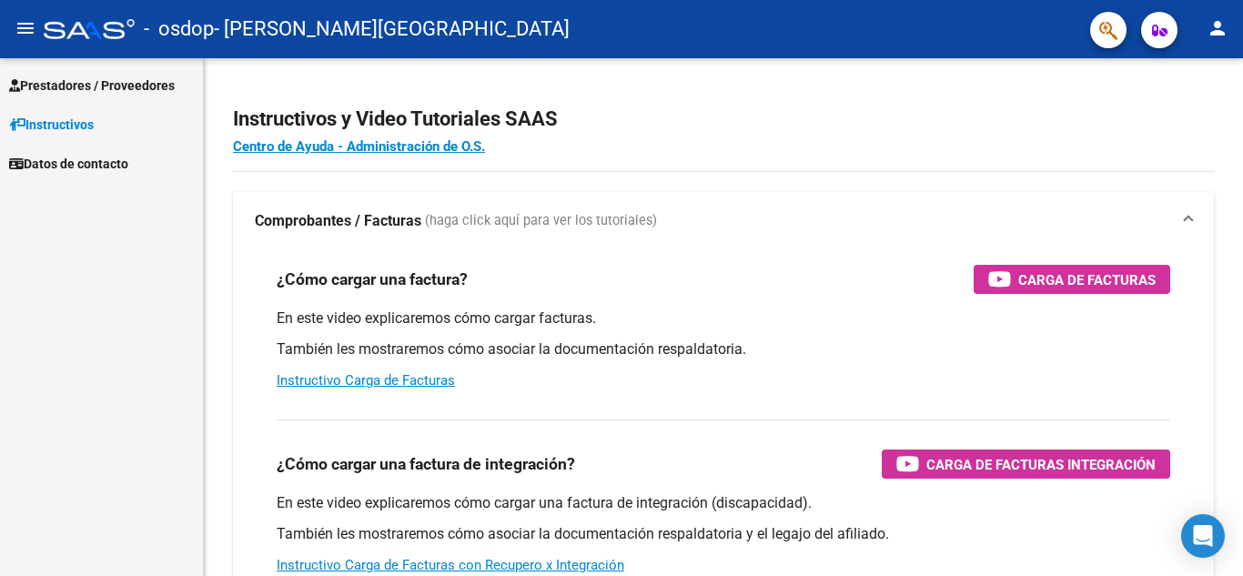  I want to click on mat-icon: menu, so click(25, 28).